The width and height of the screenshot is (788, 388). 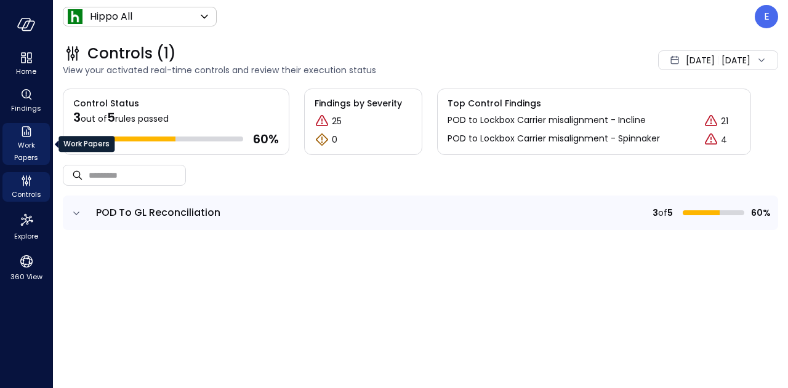 I want to click on div: 360 View, so click(x=26, y=268).